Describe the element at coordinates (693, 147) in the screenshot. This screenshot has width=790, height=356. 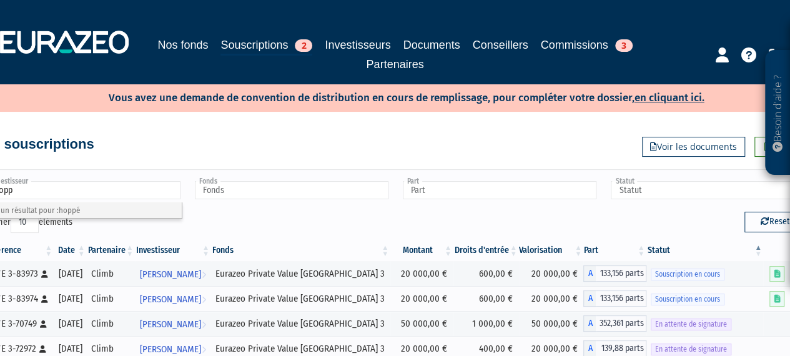
I see `a: Voir les documents` at that location.